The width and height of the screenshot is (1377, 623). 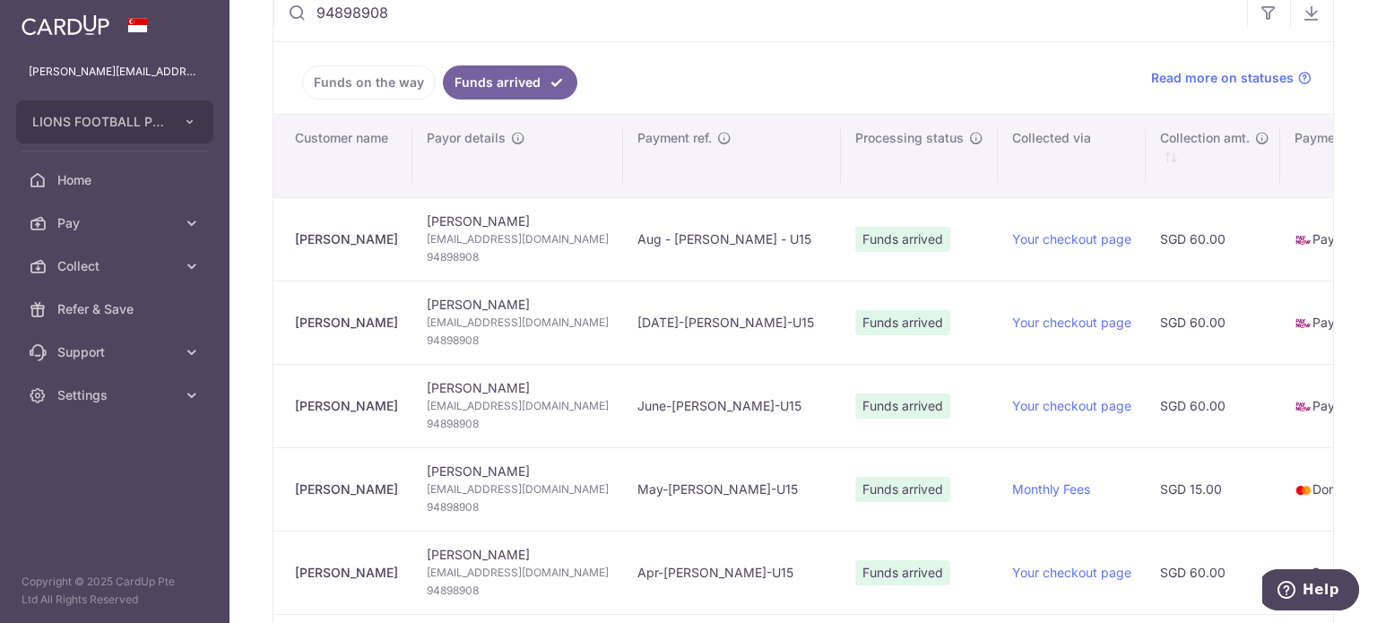 What do you see at coordinates (1205, 138) in the screenshot?
I see `span: Collection amt.` at bounding box center [1205, 138].